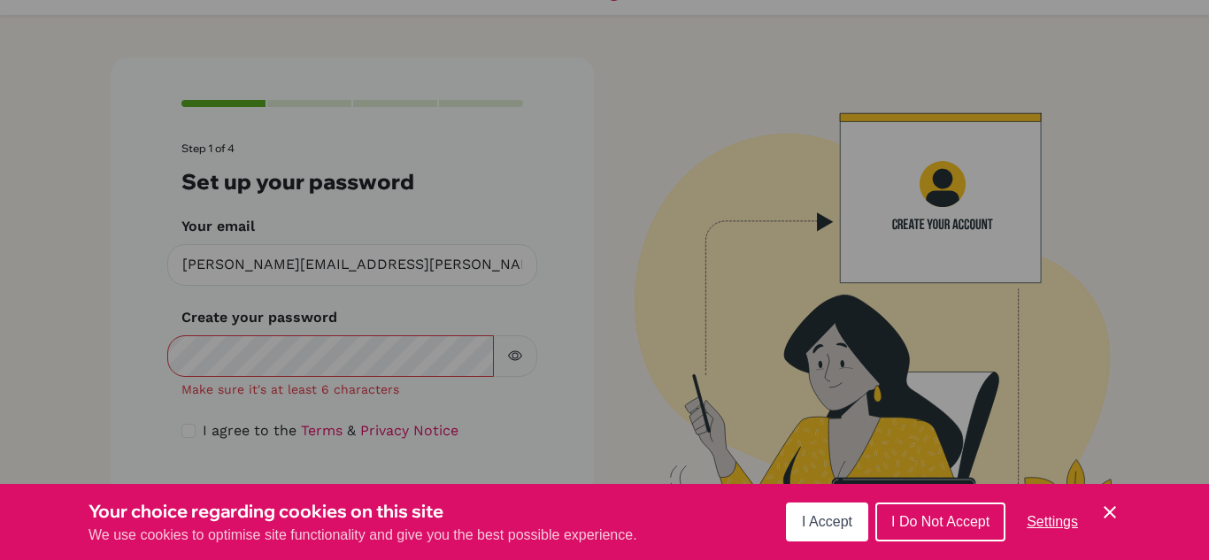 This screenshot has width=1209, height=560. I want to click on h3: Your choice regarding cookies on this site, so click(363, 512).